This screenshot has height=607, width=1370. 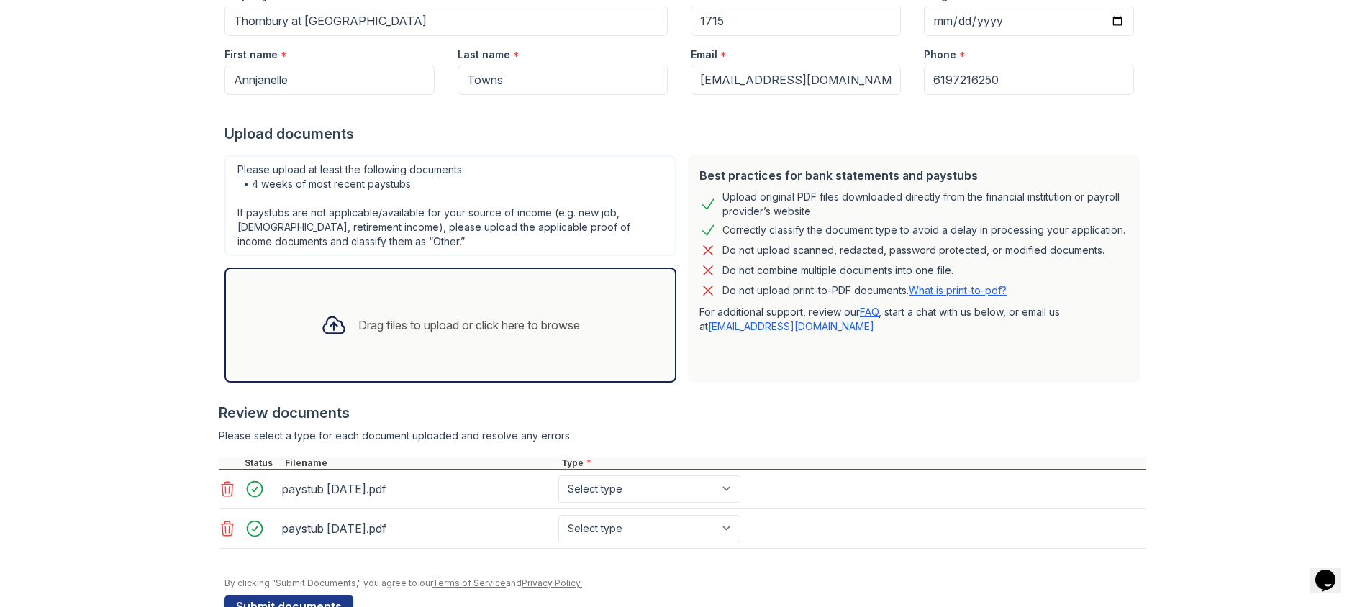 What do you see at coordinates (704, 55) in the screenshot?
I see `label: Email` at bounding box center [704, 55].